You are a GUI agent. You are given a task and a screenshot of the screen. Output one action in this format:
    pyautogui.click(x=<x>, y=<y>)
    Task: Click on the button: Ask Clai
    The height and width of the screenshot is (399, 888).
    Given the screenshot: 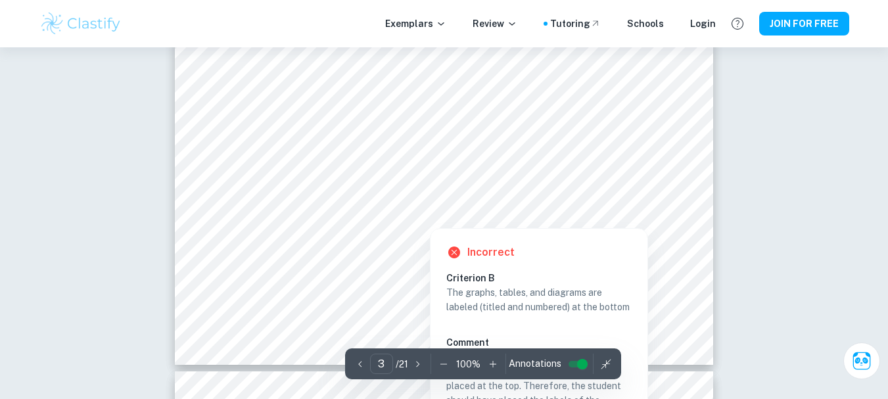 What is the action you would take?
    pyautogui.click(x=861, y=361)
    